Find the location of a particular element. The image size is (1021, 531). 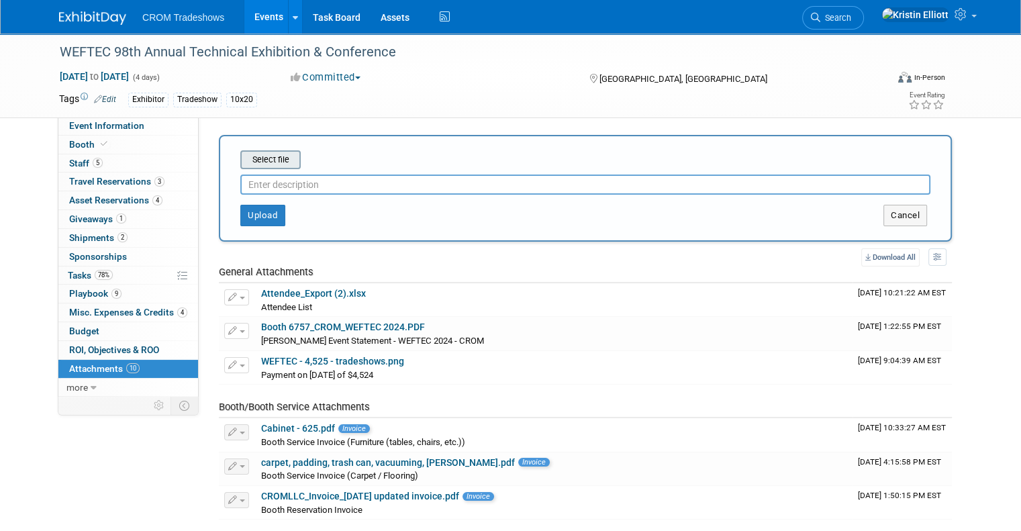

a: Download All is located at coordinates (890, 257).